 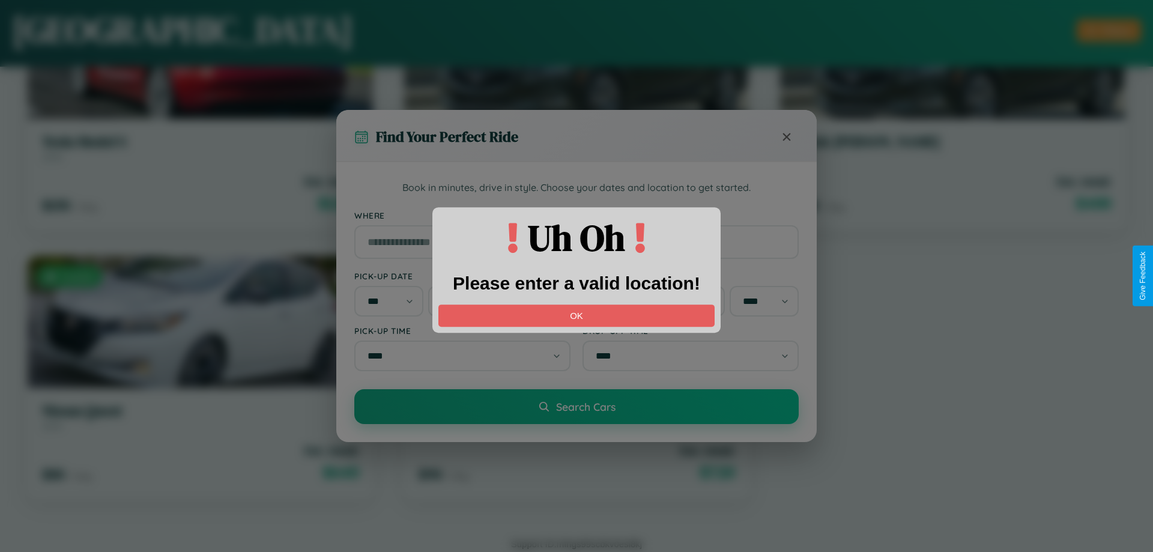 What do you see at coordinates (577, 215) in the screenshot?
I see `label: Where` at bounding box center [577, 215].